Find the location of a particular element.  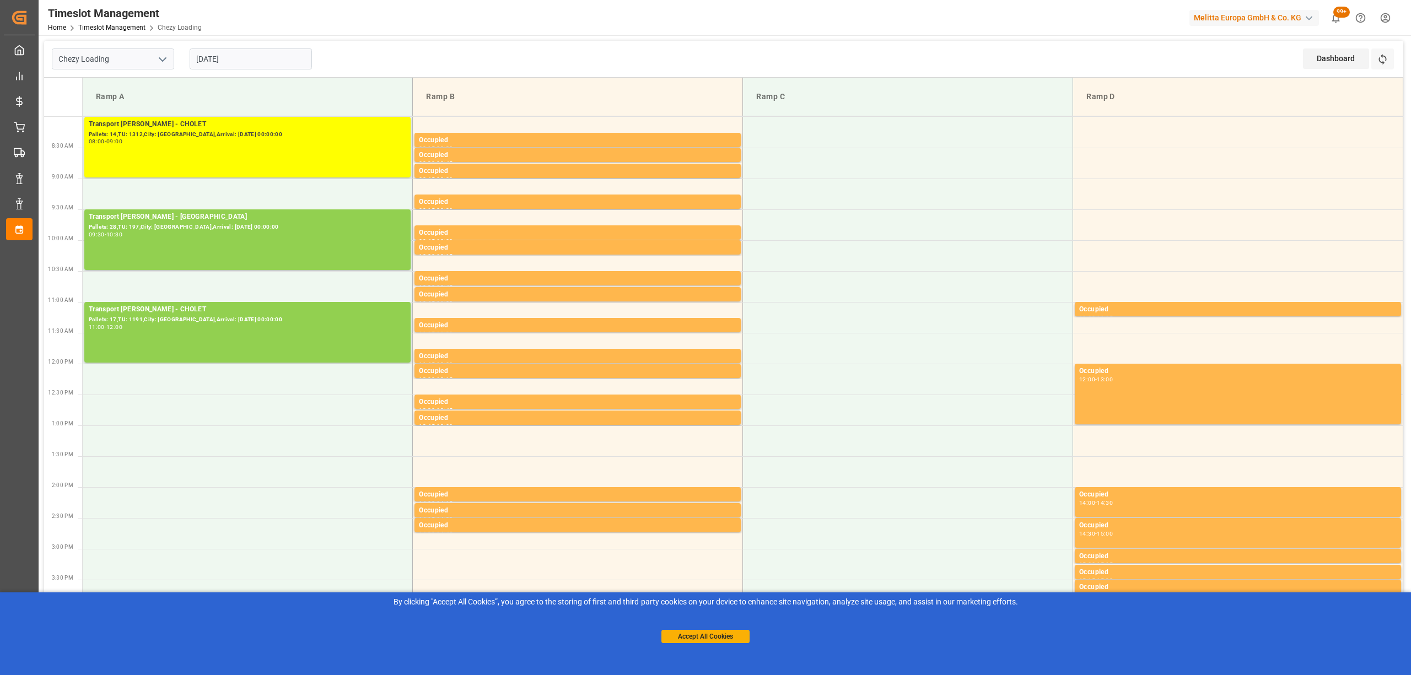

div: 09:00 is located at coordinates (444, 179).